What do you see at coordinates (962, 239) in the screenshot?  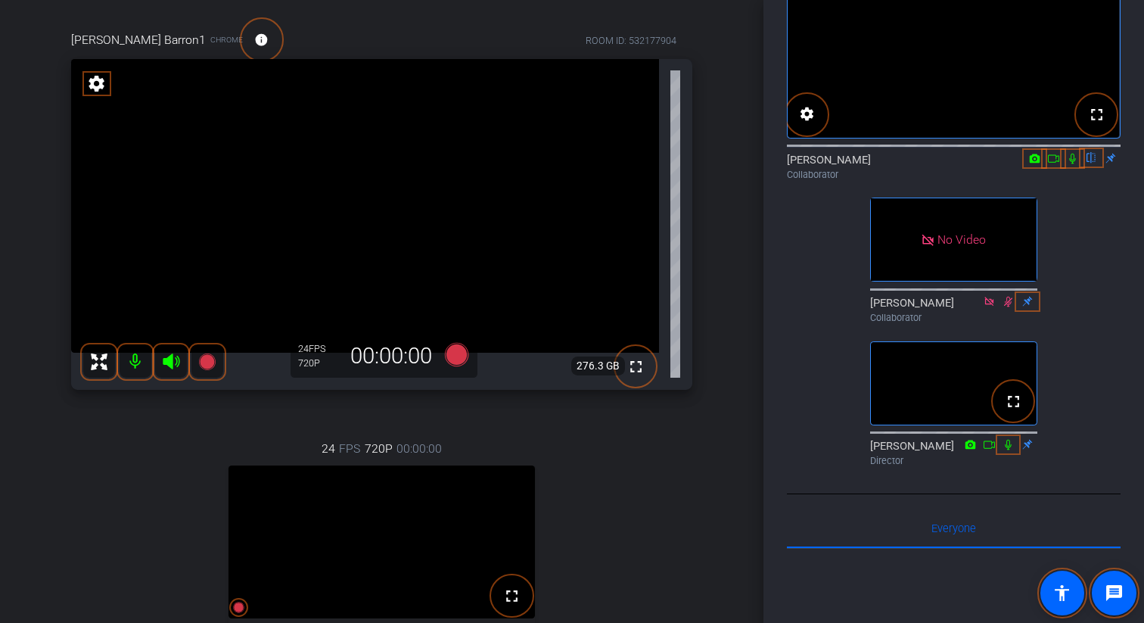 I see `span: No Video` at bounding box center [962, 239].